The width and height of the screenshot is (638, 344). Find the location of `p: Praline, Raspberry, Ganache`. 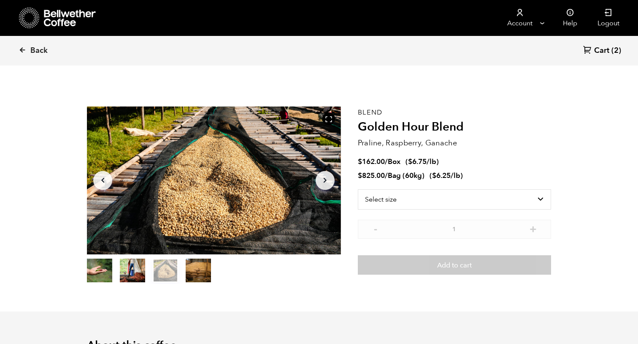

p: Praline, Raspberry, Ganache is located at coordinates (455, 143).